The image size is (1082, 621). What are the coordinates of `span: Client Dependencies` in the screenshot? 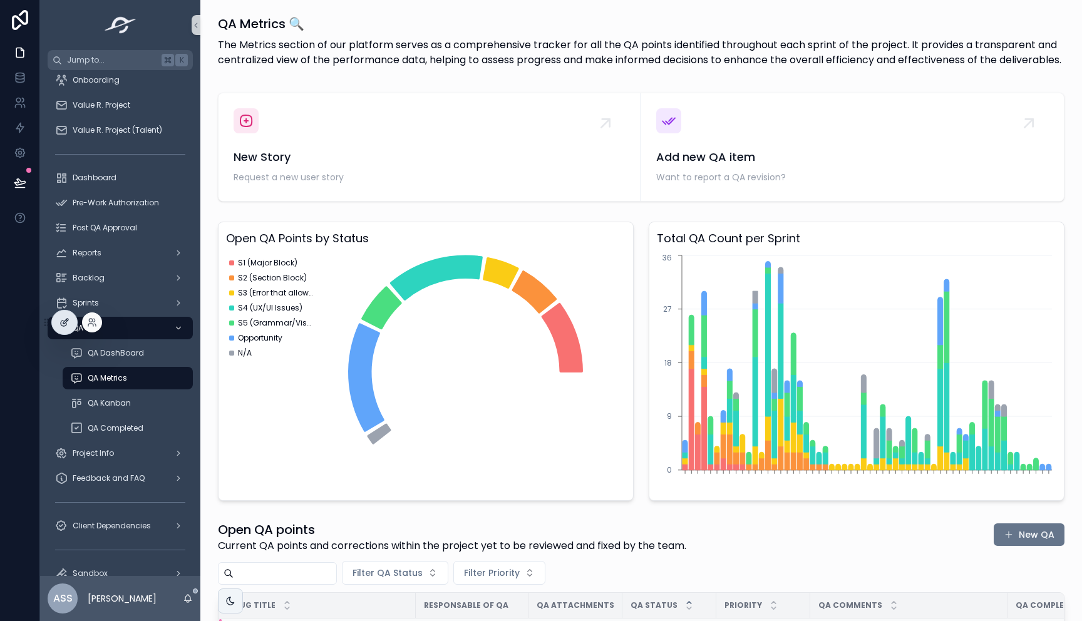 It's located at (111, 526).